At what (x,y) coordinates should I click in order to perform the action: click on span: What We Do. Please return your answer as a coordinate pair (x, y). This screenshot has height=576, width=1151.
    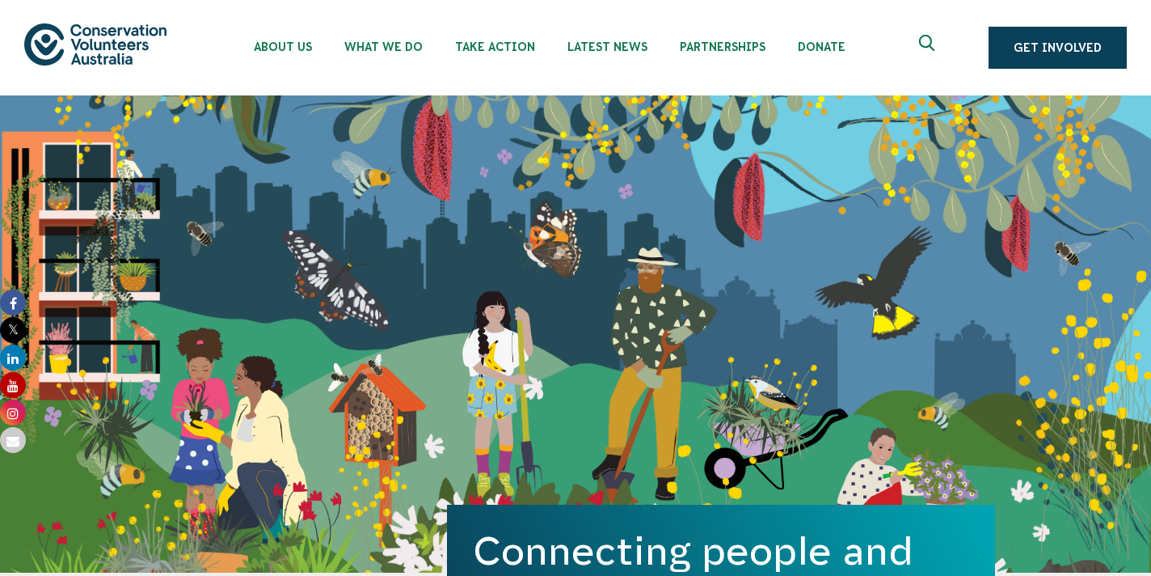
    Looking at the image, I should click on (383, 47).